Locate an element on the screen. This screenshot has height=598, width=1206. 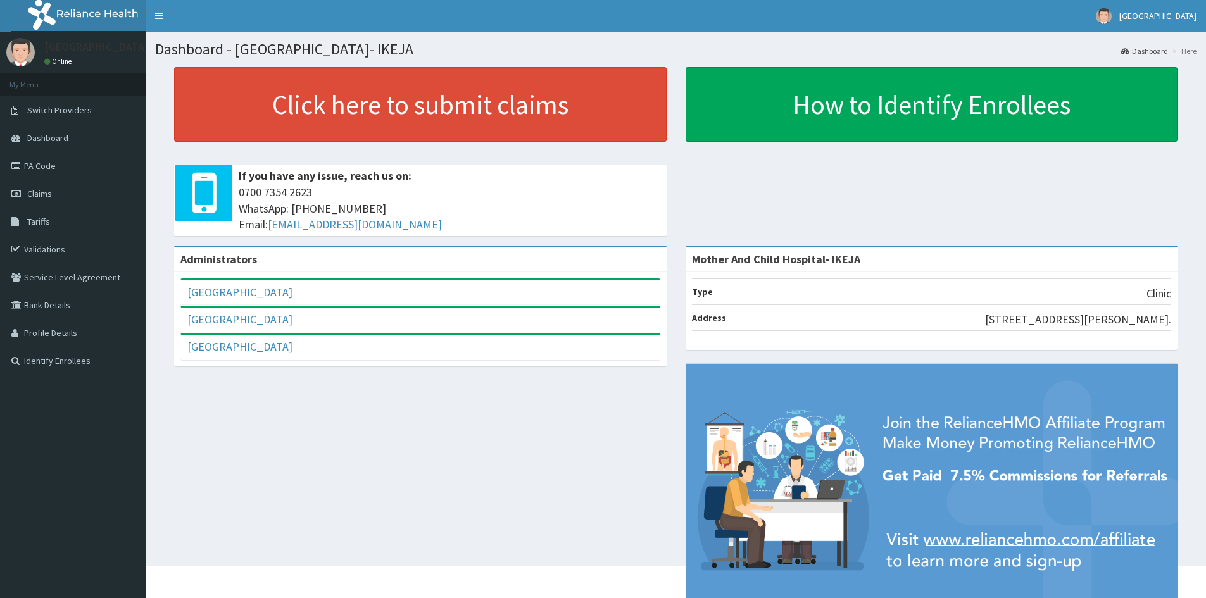
a: How to Identify Enrollees is located at coordinates (932, 104).